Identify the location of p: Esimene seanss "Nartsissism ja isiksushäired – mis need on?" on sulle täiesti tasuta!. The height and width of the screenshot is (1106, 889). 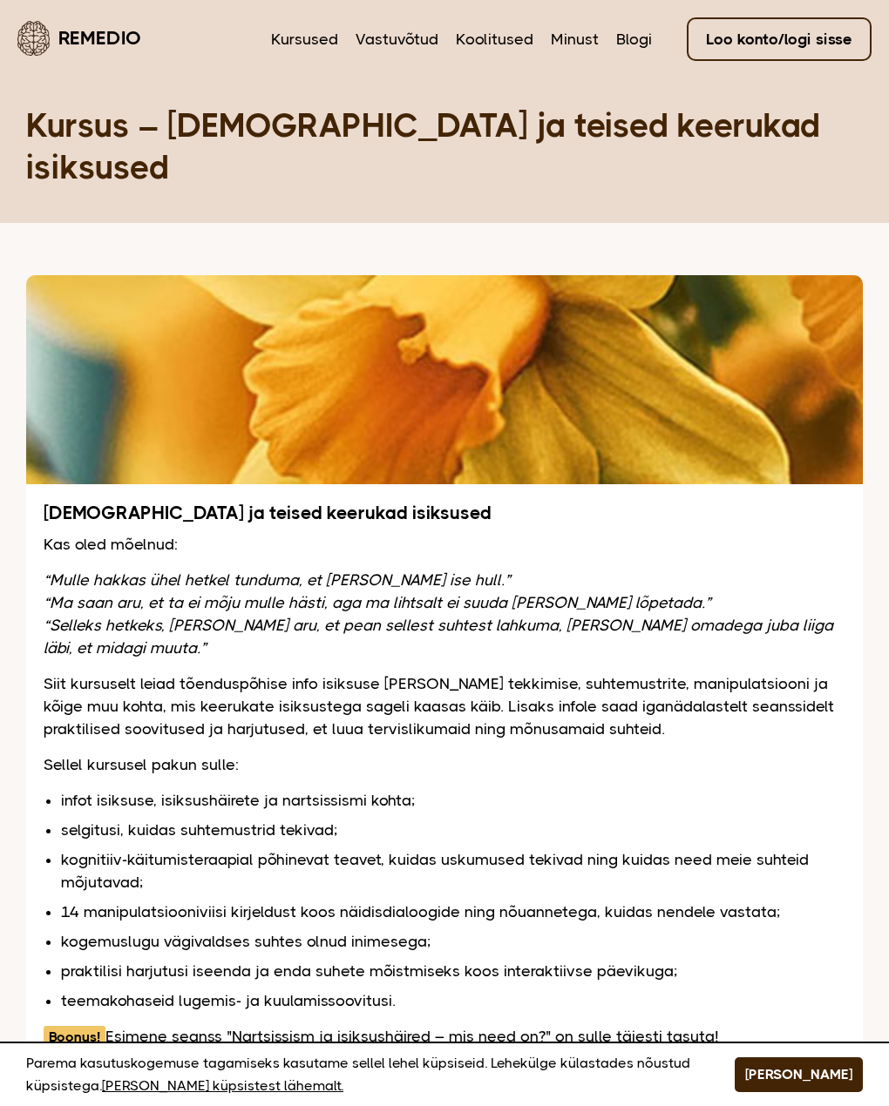
(444, 1037).